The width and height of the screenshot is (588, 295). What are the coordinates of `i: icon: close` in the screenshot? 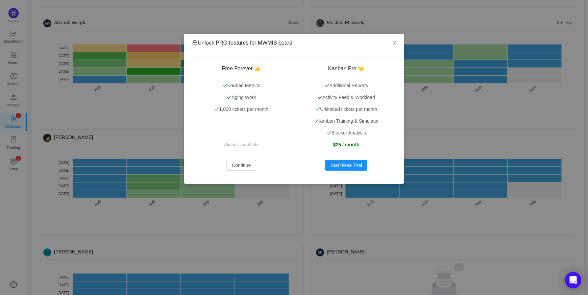 It's located at (394, 43).